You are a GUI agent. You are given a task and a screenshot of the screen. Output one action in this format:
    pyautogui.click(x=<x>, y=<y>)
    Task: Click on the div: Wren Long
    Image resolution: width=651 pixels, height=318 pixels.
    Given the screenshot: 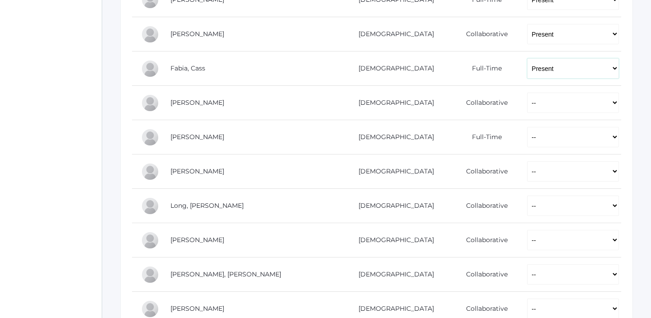 What is the action you would take?
    pyautogui.click(x=150, y=206)
    